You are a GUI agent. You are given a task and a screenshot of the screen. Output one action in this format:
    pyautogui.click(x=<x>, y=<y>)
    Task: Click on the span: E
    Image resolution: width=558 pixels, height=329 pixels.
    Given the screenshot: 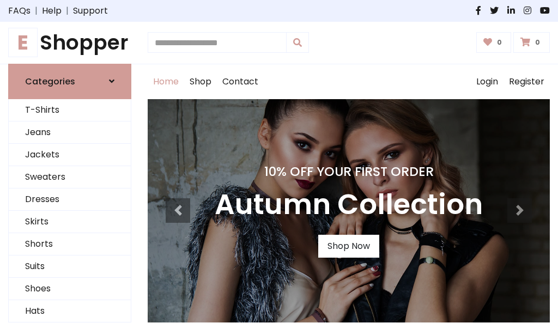 What is the action you would take?
    pyautogui.click(x=23, y=43)
    